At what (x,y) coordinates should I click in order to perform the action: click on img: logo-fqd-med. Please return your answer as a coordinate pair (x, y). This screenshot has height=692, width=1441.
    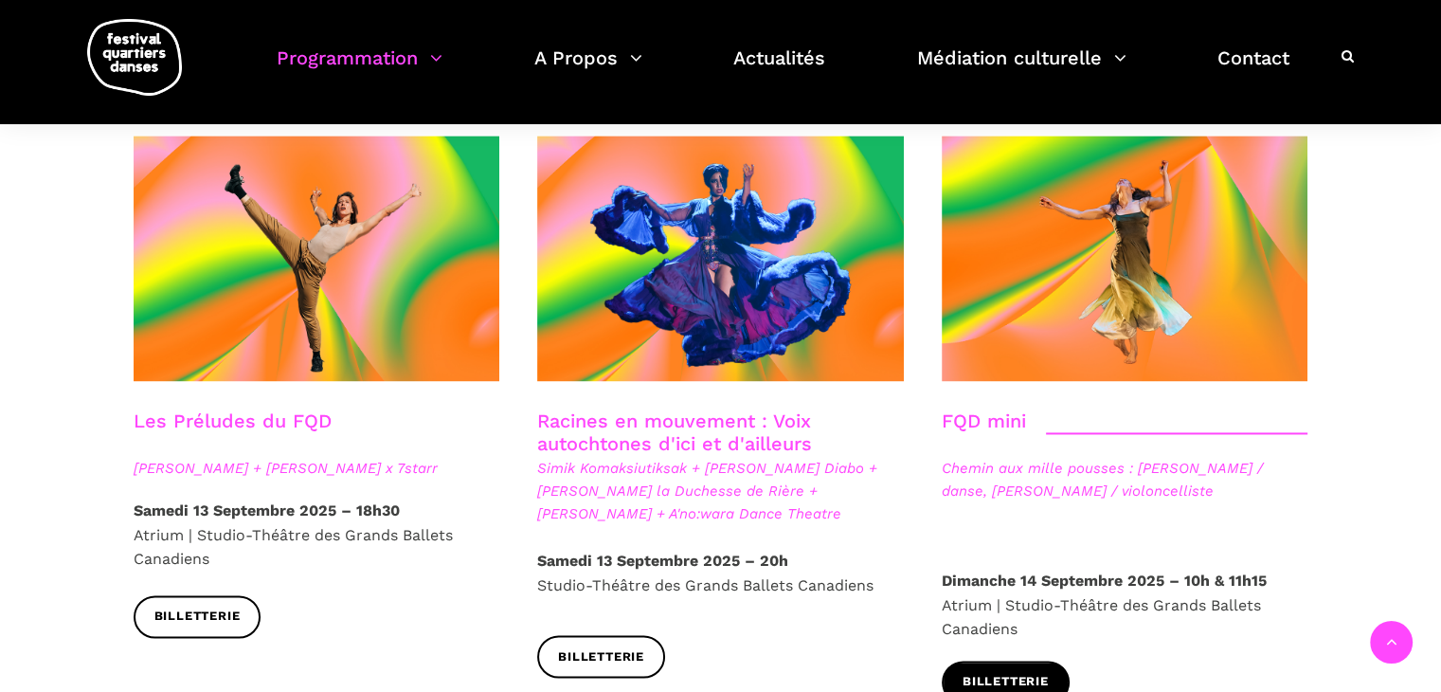
    Looking at the image, I should click on (135, 57).